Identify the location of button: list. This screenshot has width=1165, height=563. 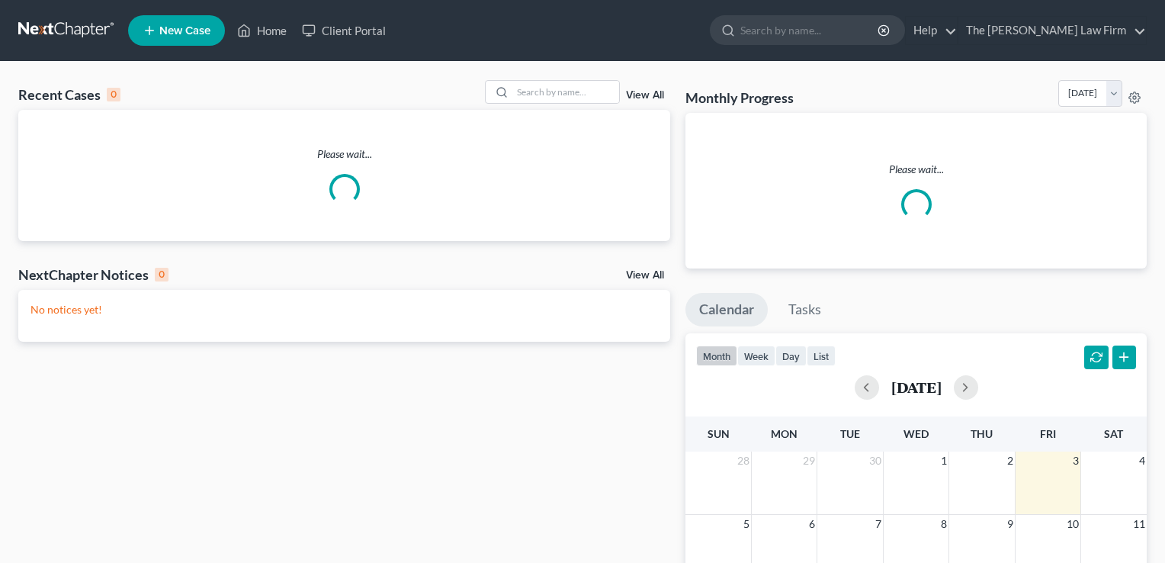
(821, 355).